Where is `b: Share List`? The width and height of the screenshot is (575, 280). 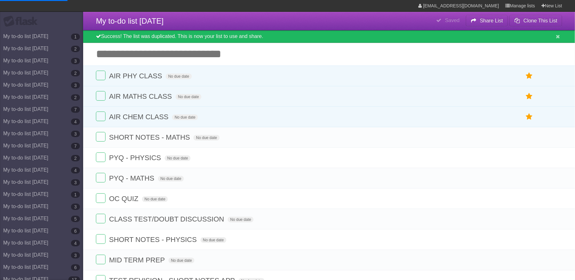 b: Share List is located at coordinates (491, 20).